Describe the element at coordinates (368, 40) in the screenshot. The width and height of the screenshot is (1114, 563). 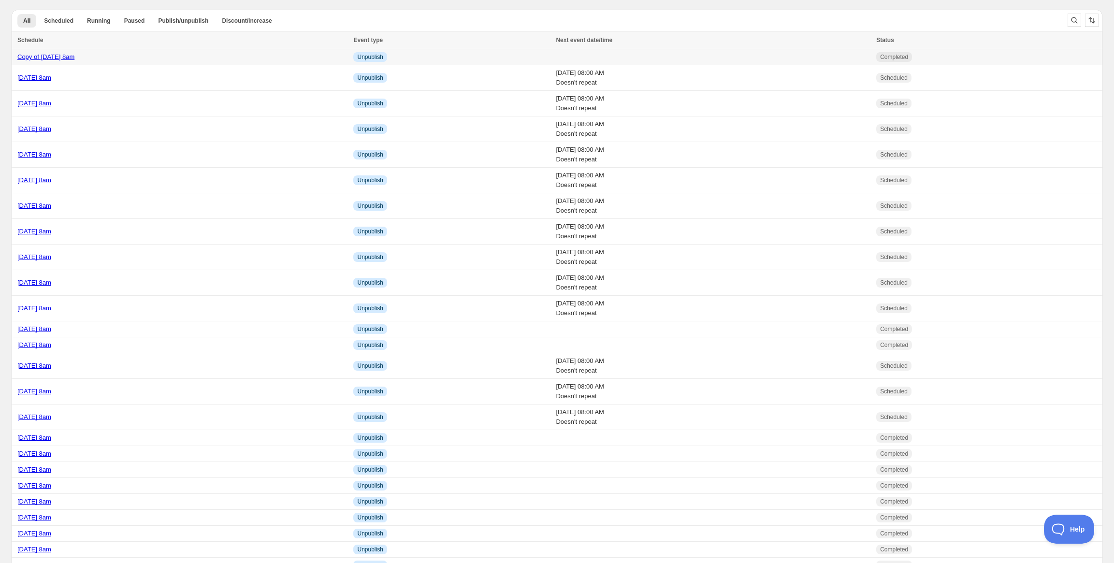
I see `span: Event type` at that location.